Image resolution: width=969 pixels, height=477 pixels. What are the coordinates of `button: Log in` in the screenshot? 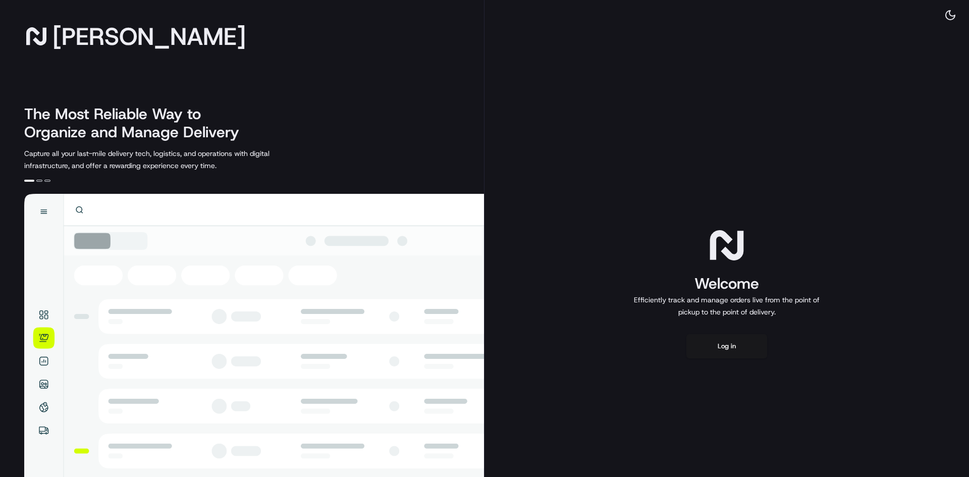 It's located at (726, 346).